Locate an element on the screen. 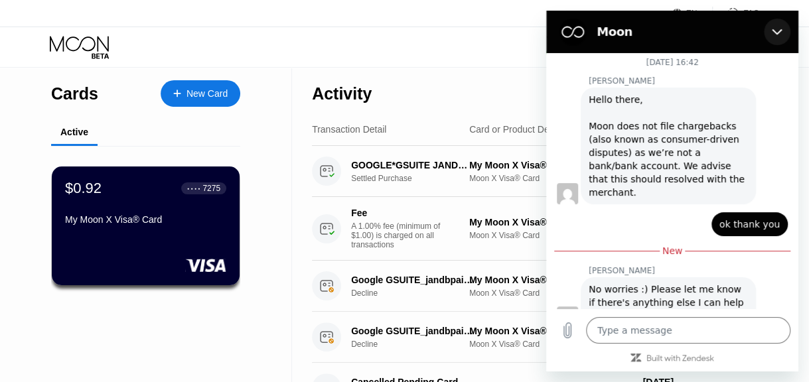  div: GOOGLE*GSUITE JANDBPAI CC GOOGLE.COMUS is located at coordinates (412, 165).